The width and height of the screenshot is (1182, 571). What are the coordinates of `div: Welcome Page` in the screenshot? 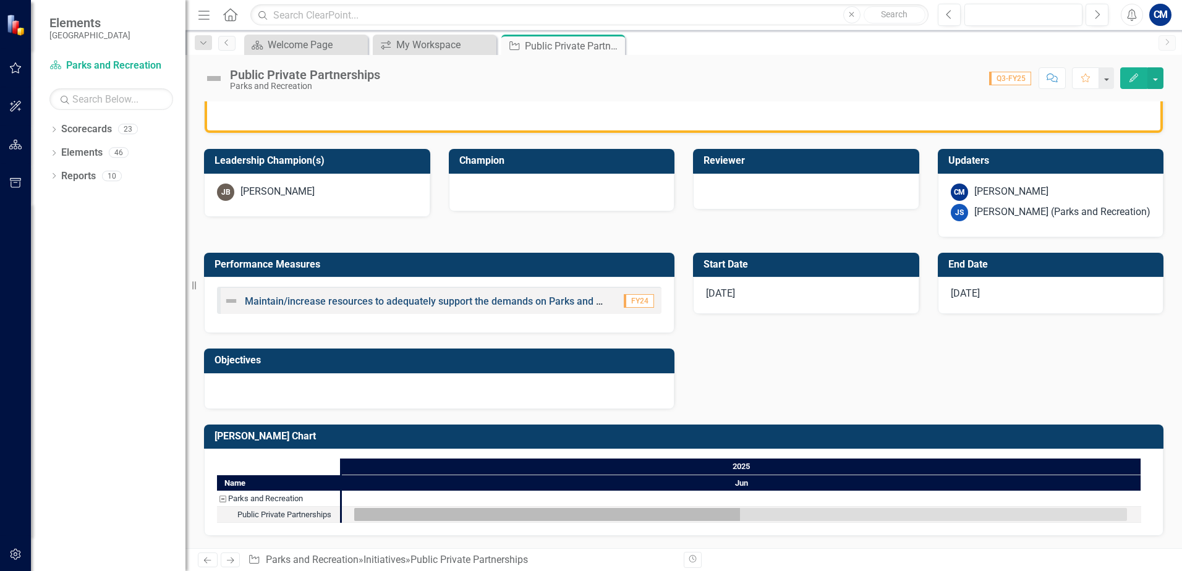 It's located at (316, 45).